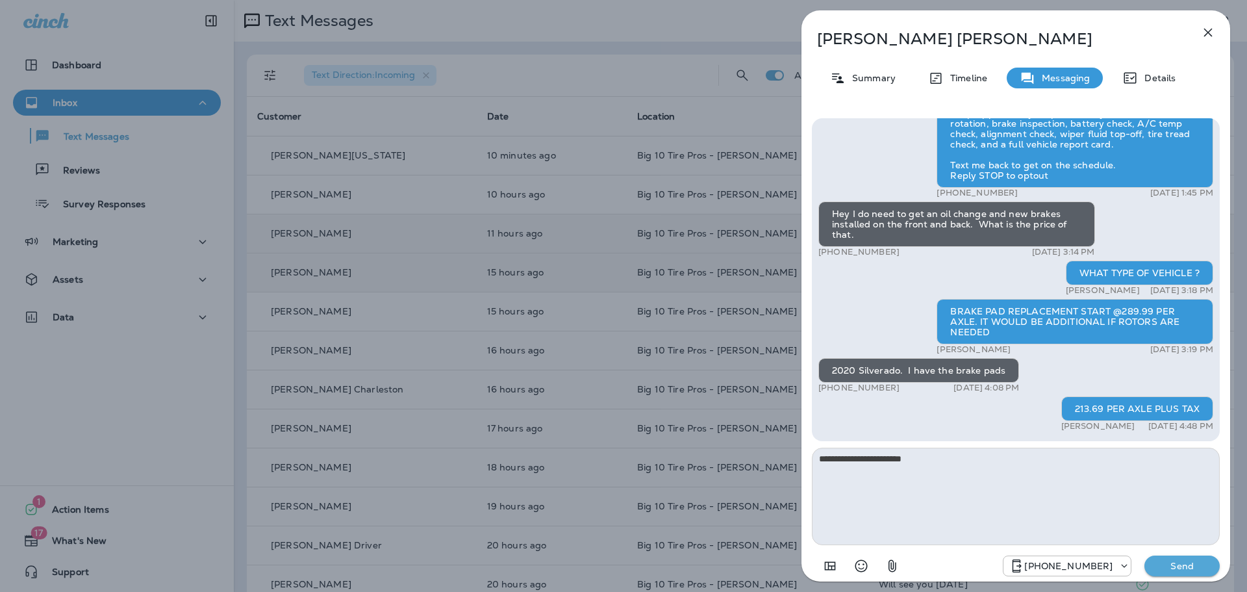  I want to click on p: Timeline, so click(965, 78).